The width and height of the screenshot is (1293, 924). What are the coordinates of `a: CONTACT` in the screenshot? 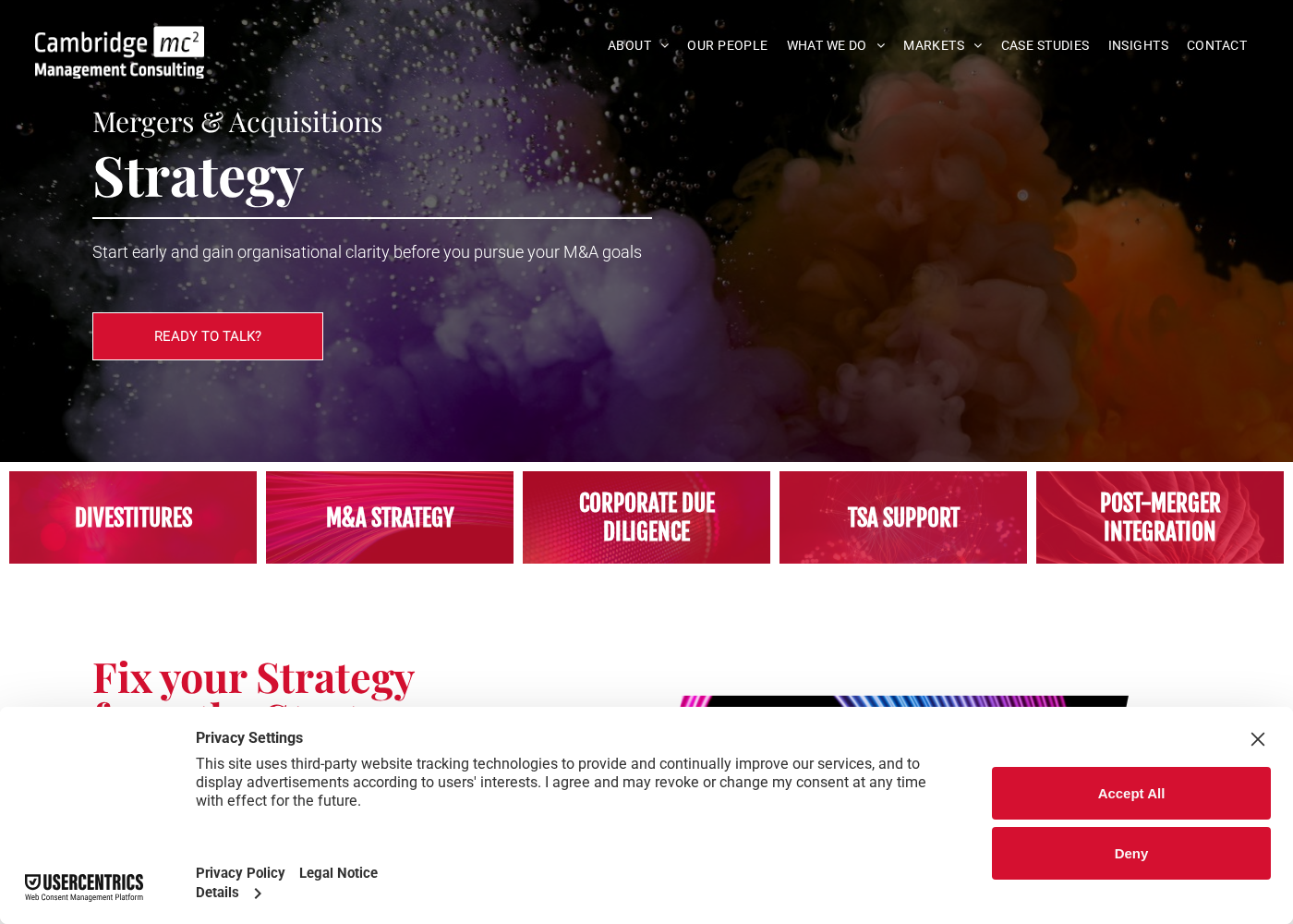 It's located at (1217, 45).